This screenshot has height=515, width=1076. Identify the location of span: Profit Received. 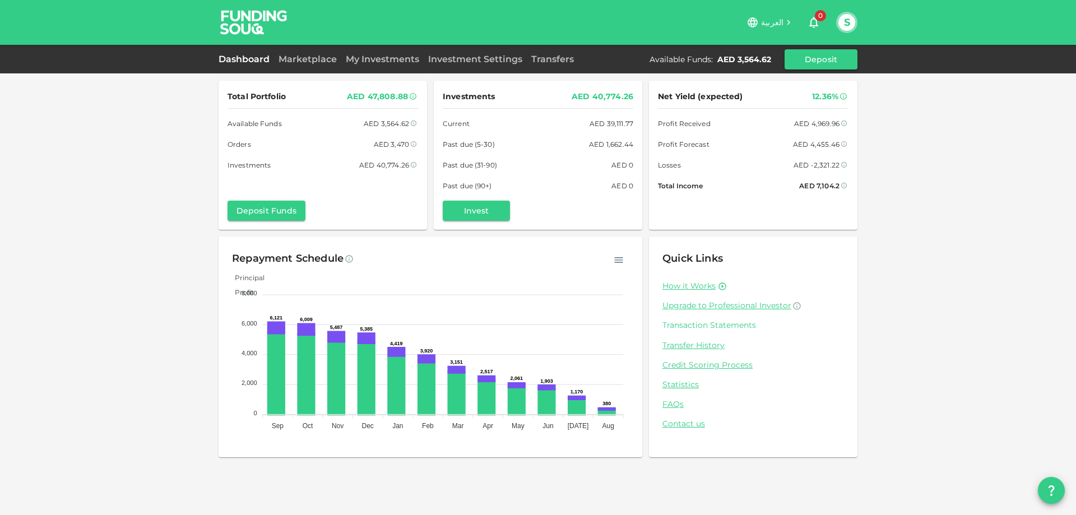
(684, 123).